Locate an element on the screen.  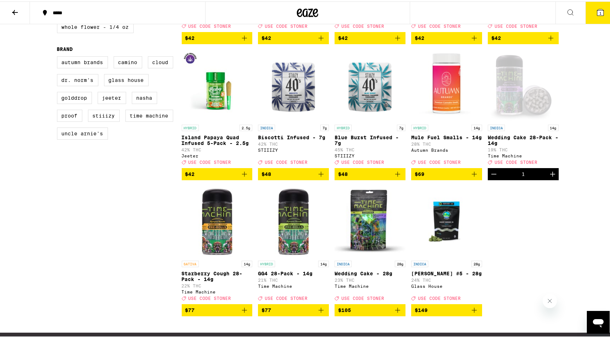
img: Glass House - Donny Burger #5 - 28g is located at coordinates (447, 220).